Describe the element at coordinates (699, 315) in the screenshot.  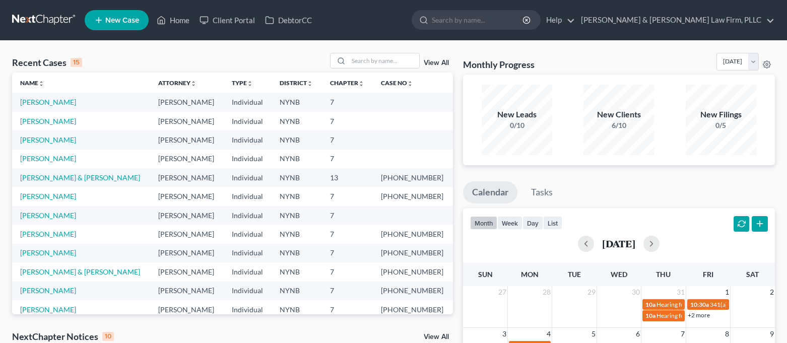
I see `a: +2 more` at that location.